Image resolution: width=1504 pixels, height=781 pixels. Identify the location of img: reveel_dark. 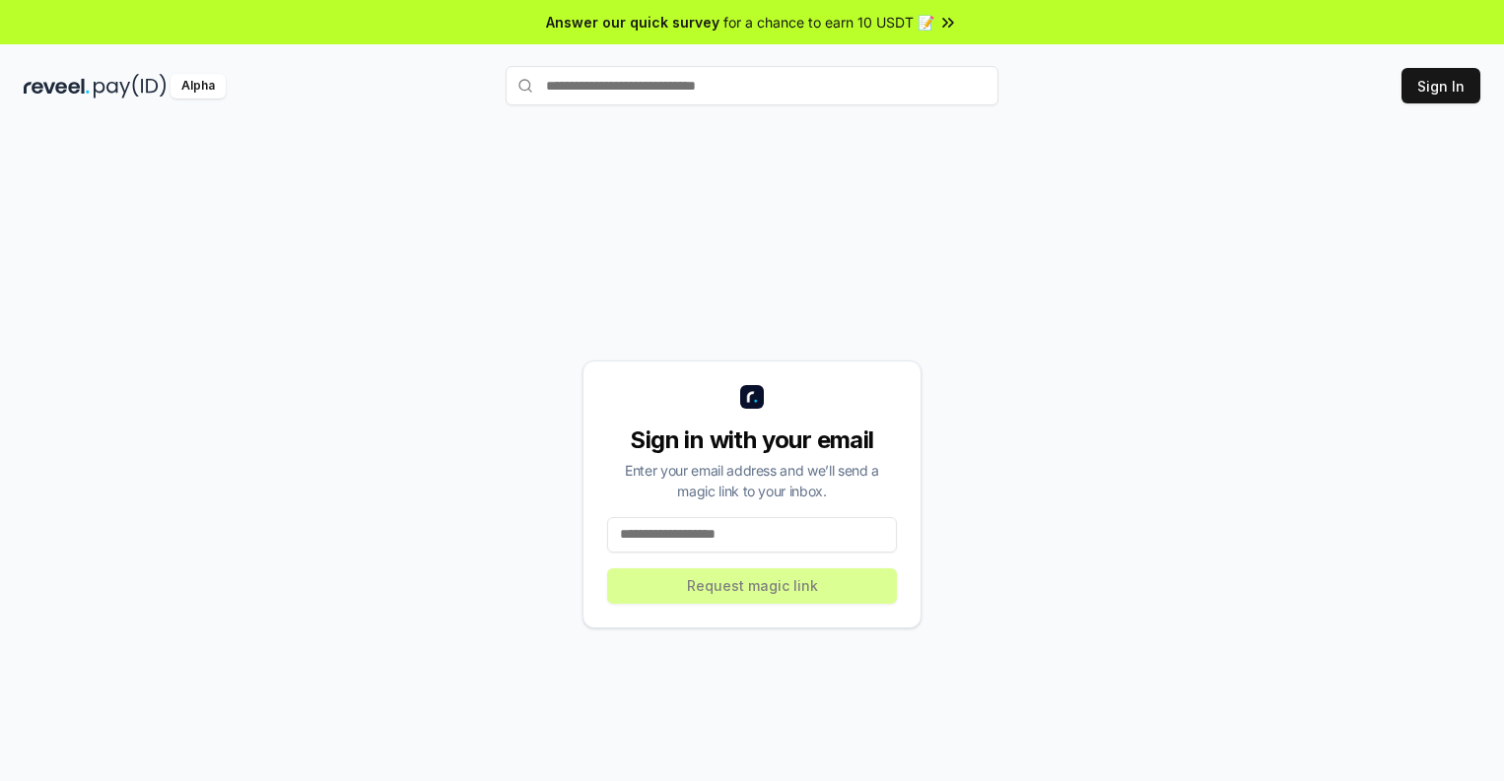
(56, 86).